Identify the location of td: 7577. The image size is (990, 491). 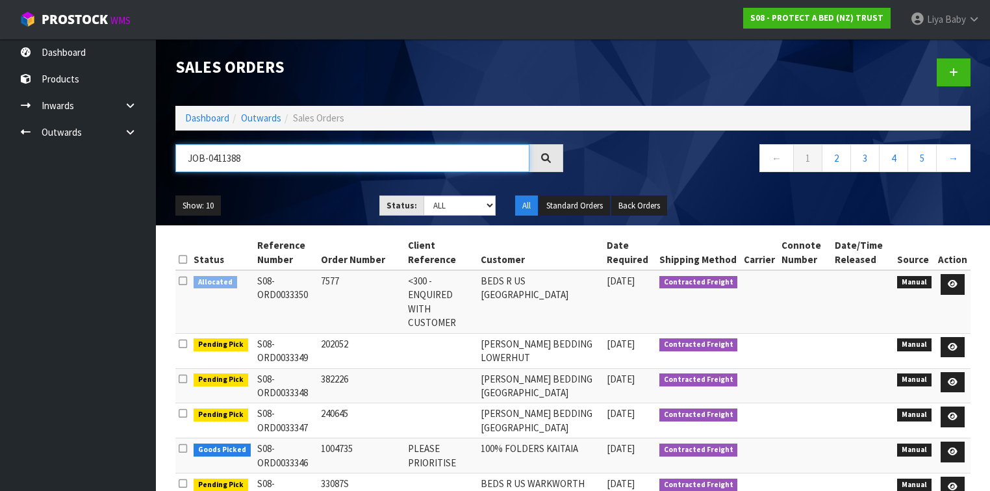
(361, 302).